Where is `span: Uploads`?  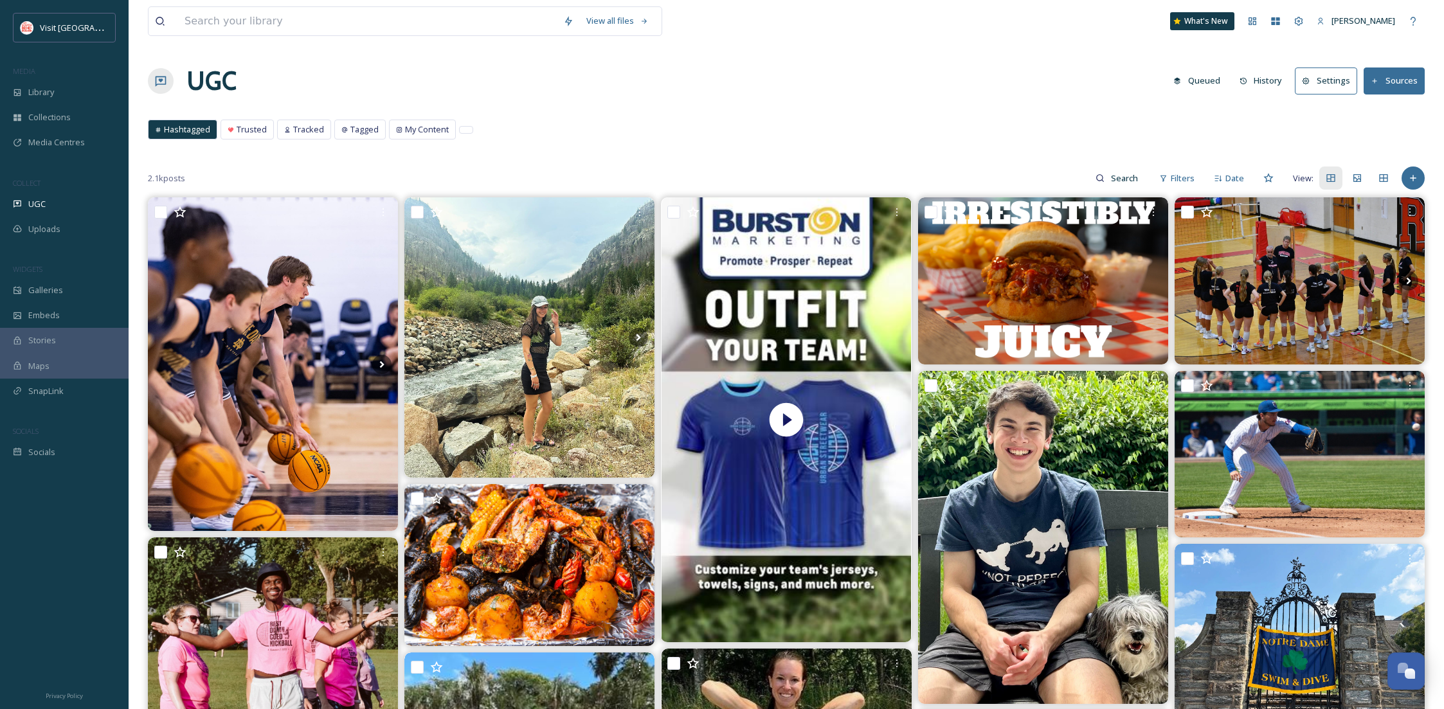 span: Uploads is located at coordinates (44, 229).